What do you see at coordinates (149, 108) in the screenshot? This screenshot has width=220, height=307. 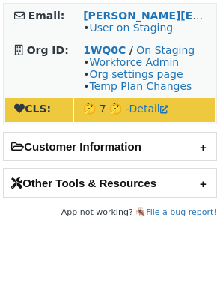 I see `a: Detail` at bounding box center [149, 108].